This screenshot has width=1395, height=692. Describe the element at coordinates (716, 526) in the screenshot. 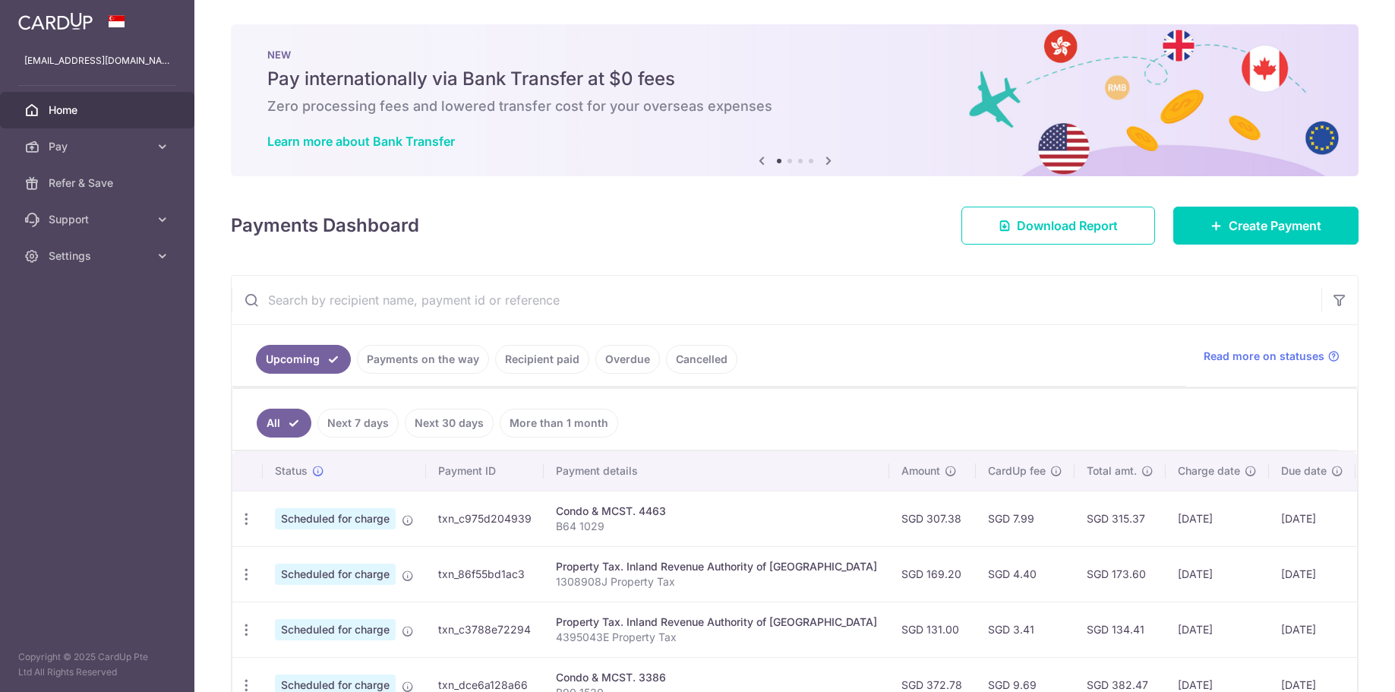

I see `p: B64 1029` at that location.